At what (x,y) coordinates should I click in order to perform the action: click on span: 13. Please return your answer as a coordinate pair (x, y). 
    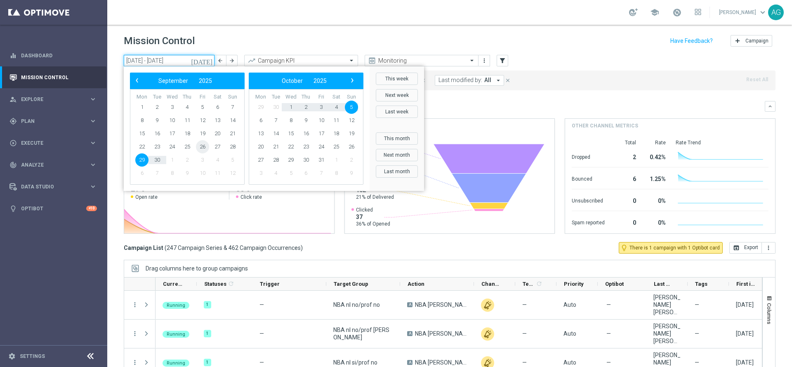
    Looking at the image, I should click on (217, 120).